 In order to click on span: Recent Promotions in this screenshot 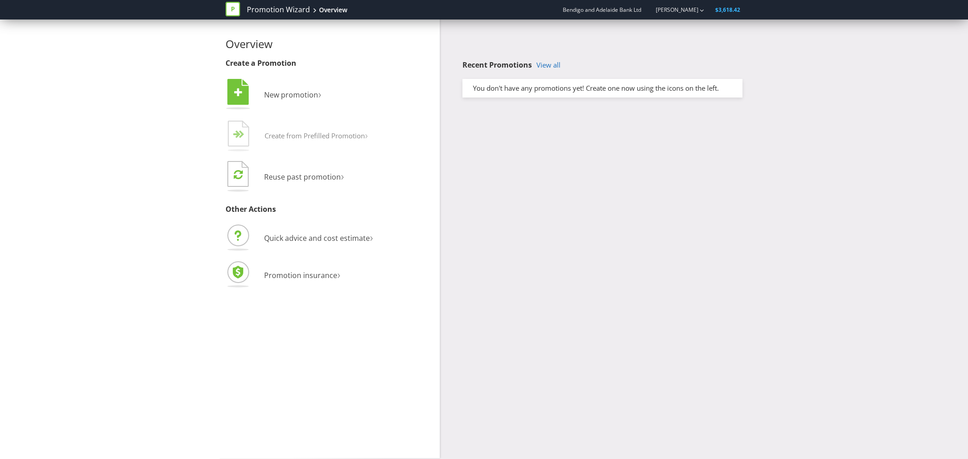, I will do `click(497, 65)`.